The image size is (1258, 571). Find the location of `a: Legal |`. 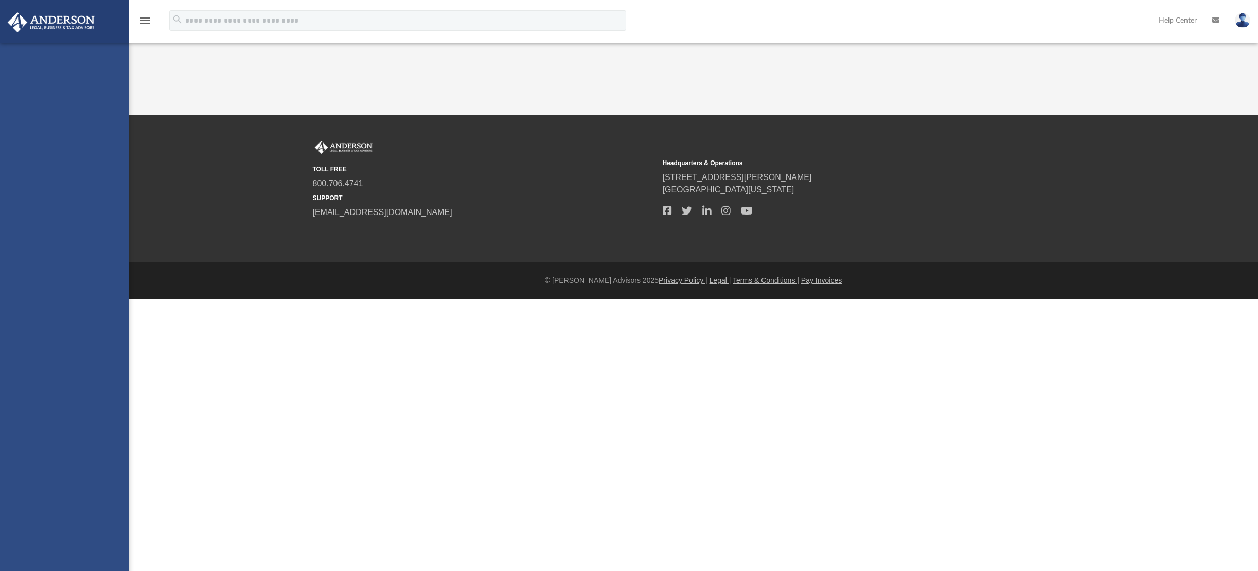

a: Legal | is located at coordinates (720, 280).